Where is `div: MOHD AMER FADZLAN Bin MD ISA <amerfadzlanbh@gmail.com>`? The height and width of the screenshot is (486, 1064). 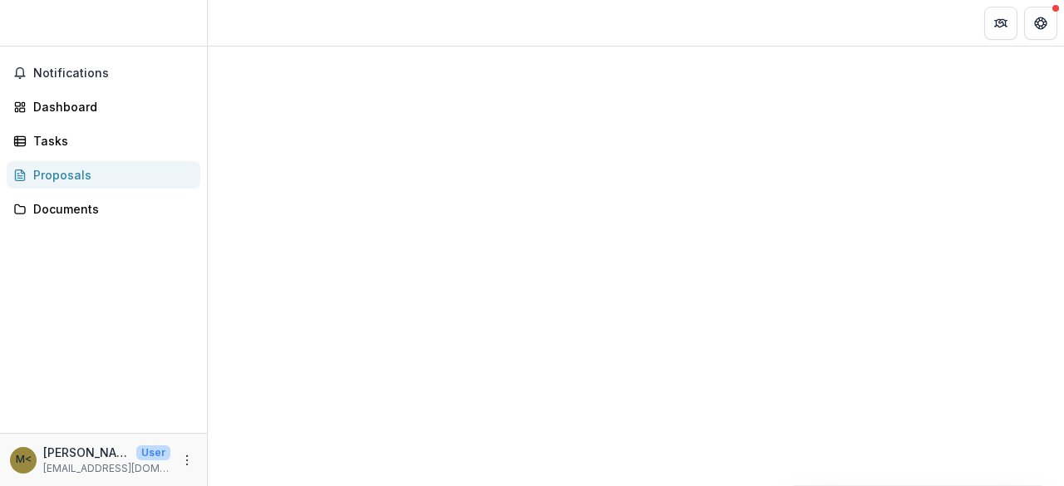 div: MOHD AMER FADZLAN Bin MD ISA <amerfadzlanbh@gmail.com> is located at coordinates (23, 460).